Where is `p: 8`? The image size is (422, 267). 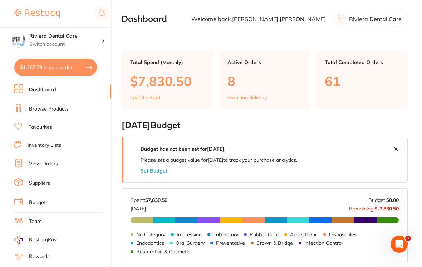 p: 8 is located at coordinates (265, 81).